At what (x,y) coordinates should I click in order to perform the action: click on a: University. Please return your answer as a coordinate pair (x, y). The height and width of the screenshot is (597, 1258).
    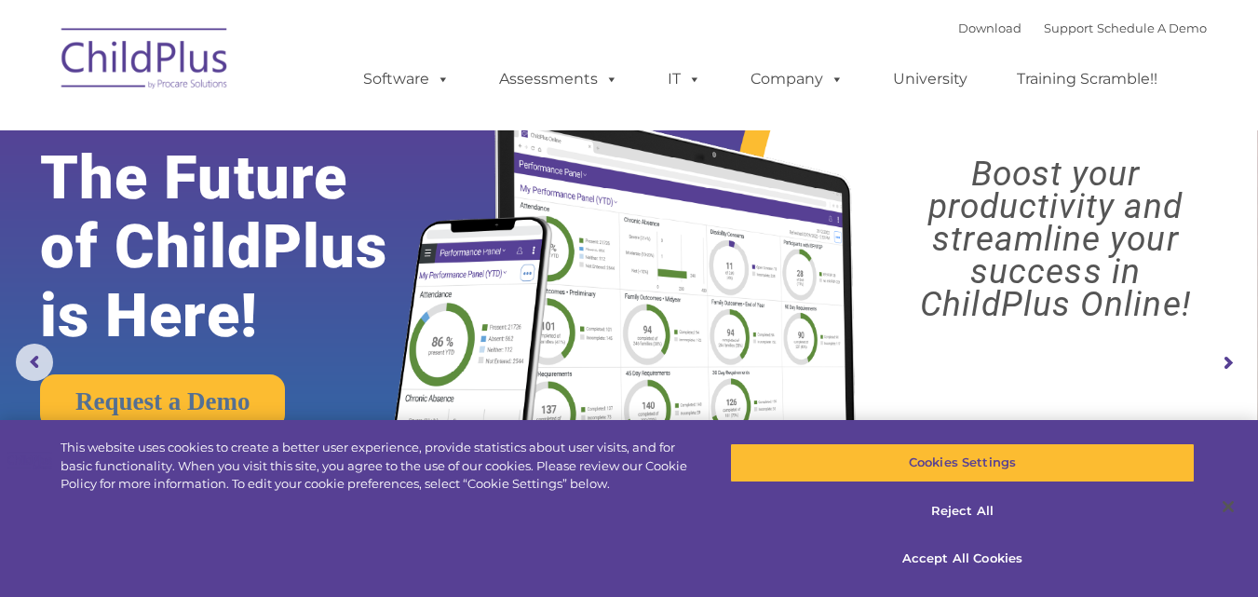
    Looking at the image, I should click on (930, 79).